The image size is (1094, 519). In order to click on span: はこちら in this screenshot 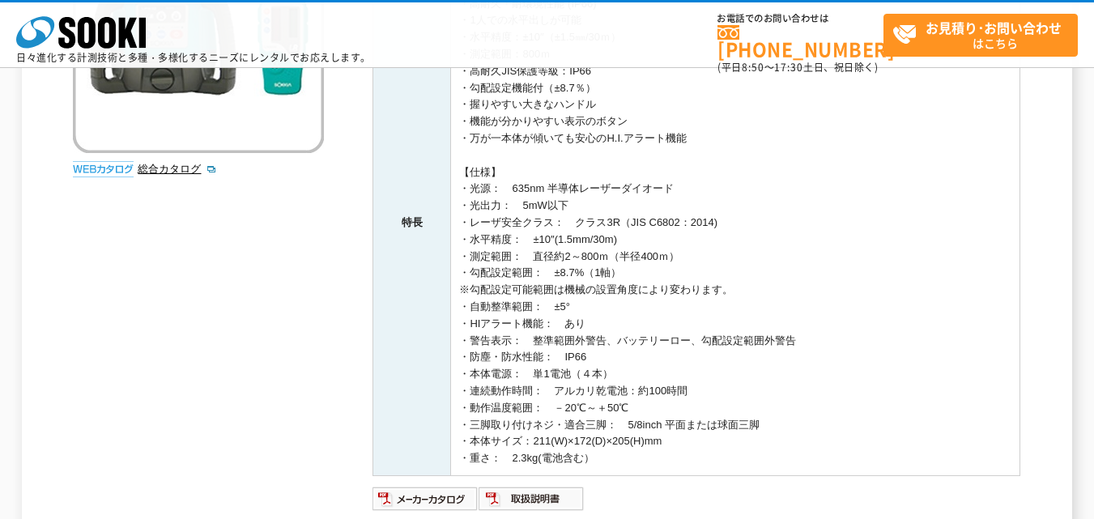, I will do `click(985, 35)`.